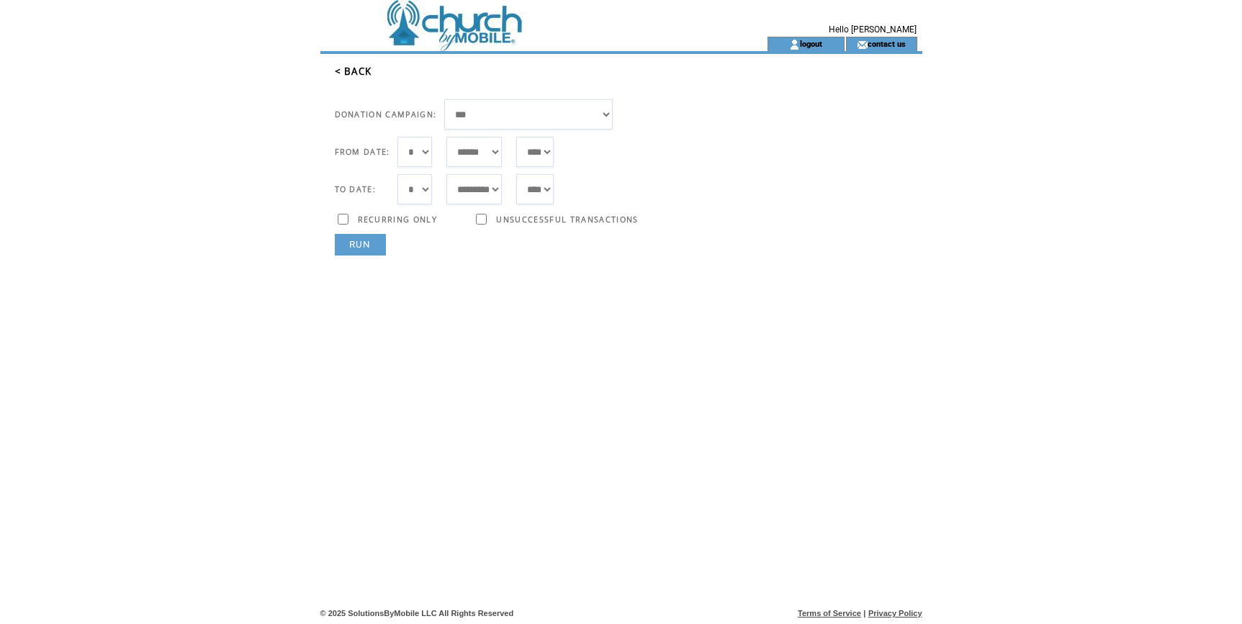 This screenshot has height=624, width=1242. What do you see at coordinates (794, 45) in the screenshot?
I see `img: account_icon.gif` at bounding box center [794, 45].